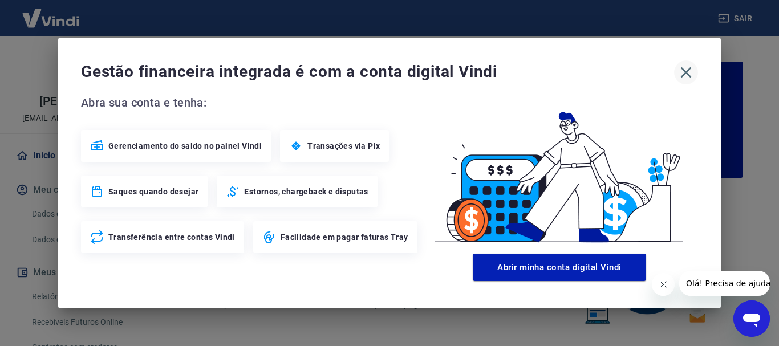 Image resolution: width=779 pixels, height=346 pixels. What do you see at coordinates (378, 72) in the screenshot?
I see `span: Gestão financeira integrada é com a conta digital Vindi` at bounding box center [378, 72].